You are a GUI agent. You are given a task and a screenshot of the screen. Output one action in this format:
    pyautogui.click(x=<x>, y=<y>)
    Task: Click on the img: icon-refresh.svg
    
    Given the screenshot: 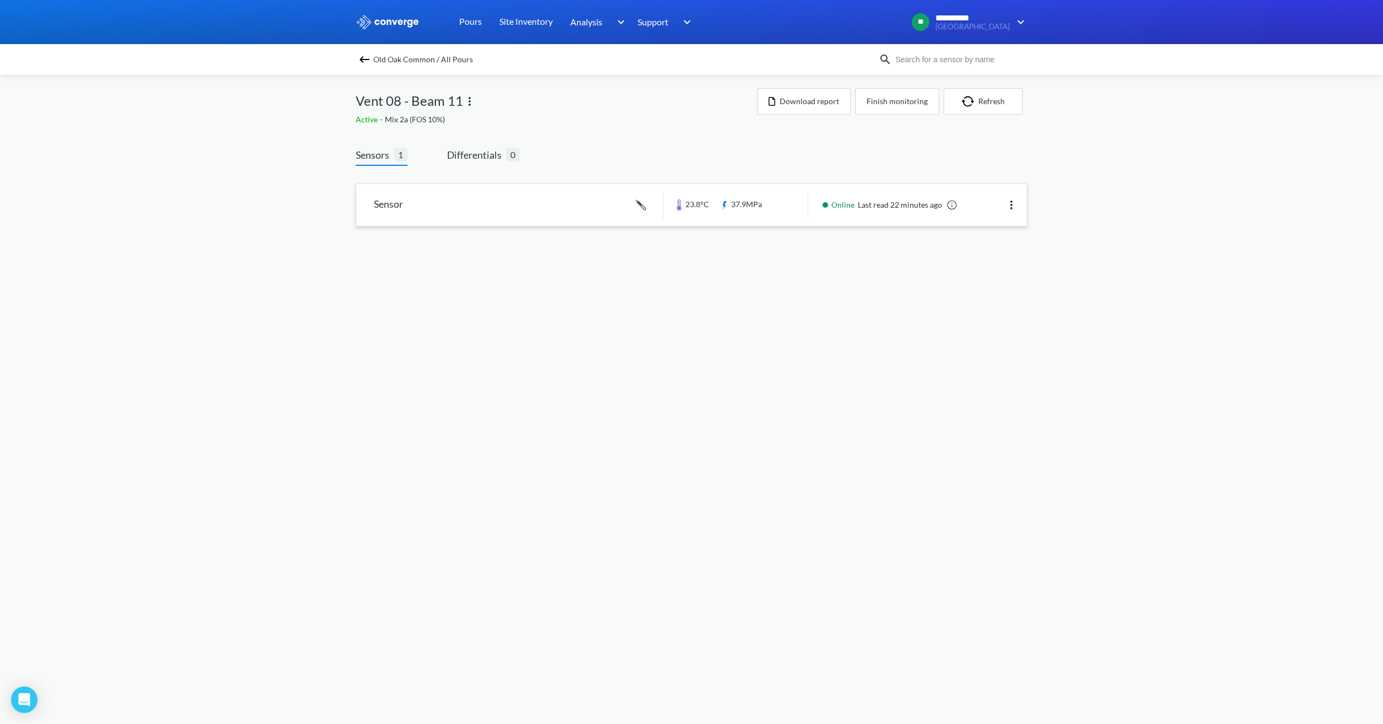 What is the action you would take?
    pyautogui.click(x=970, y=101)
    